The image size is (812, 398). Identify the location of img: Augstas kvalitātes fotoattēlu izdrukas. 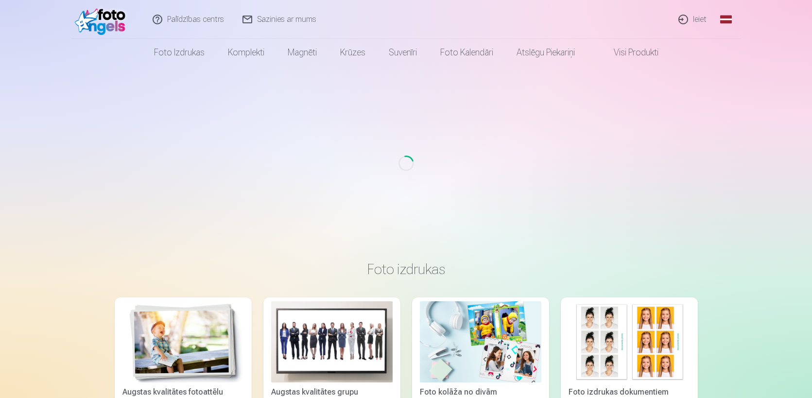
(183, 342).